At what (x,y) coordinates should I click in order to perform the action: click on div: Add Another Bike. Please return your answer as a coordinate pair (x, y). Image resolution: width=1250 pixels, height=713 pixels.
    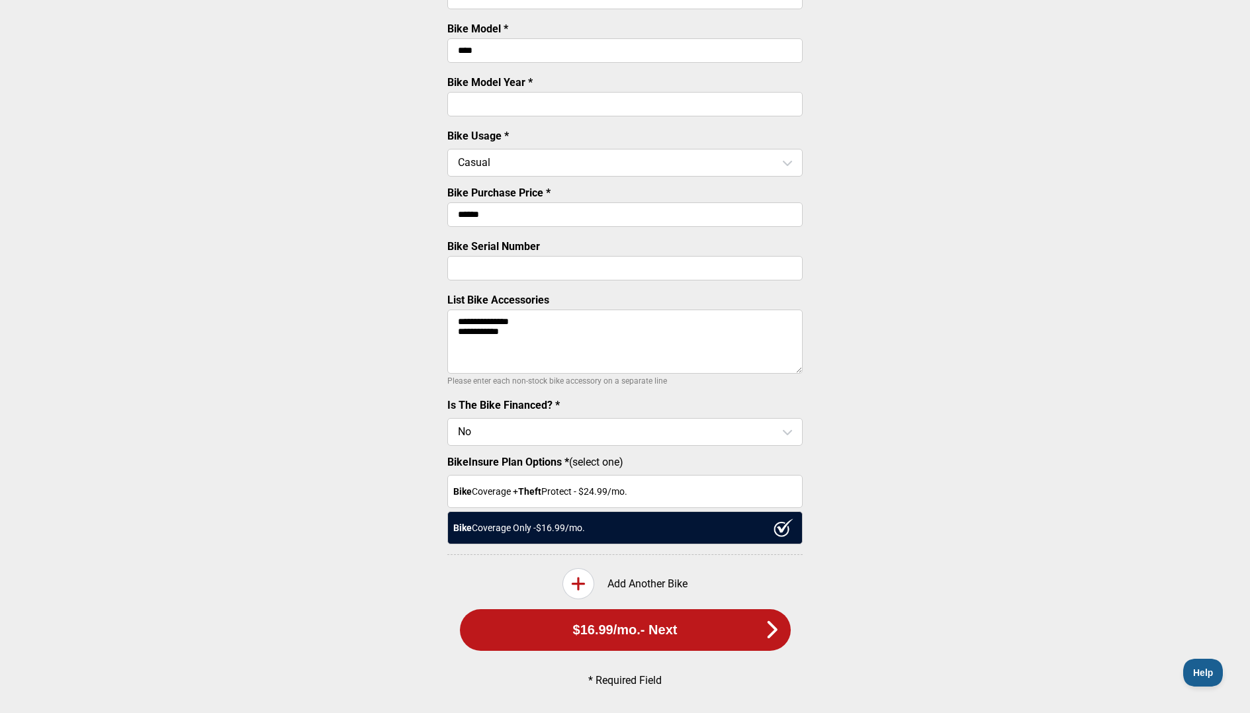
    Looking at the image, I should click on (625, 584).